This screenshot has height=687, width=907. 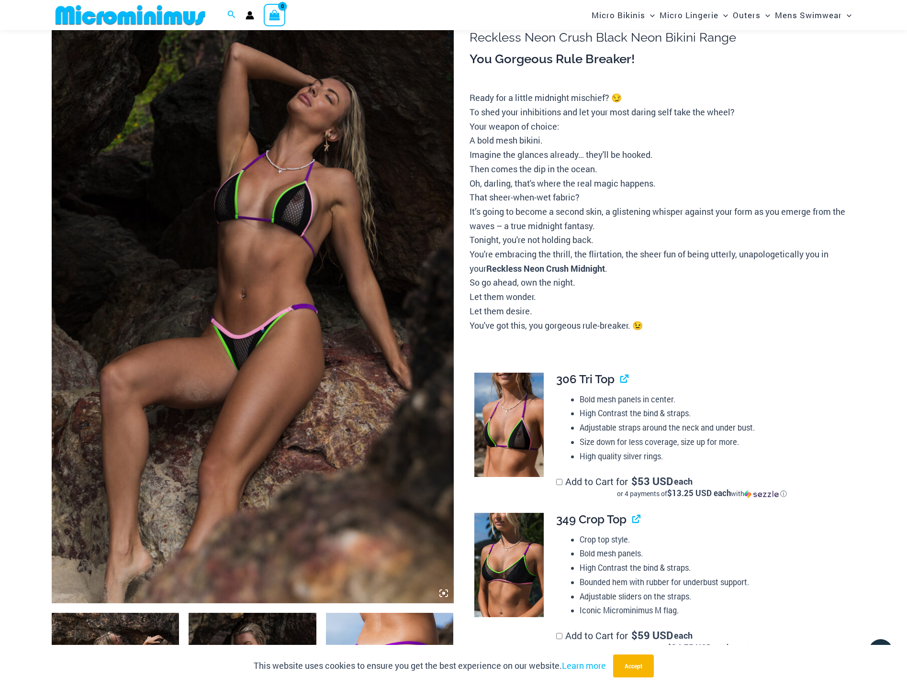 What do you see at coordinates (722, 15) in the screenshot?
I see `nav: Site Navigation` at bounding box center [722, 15].